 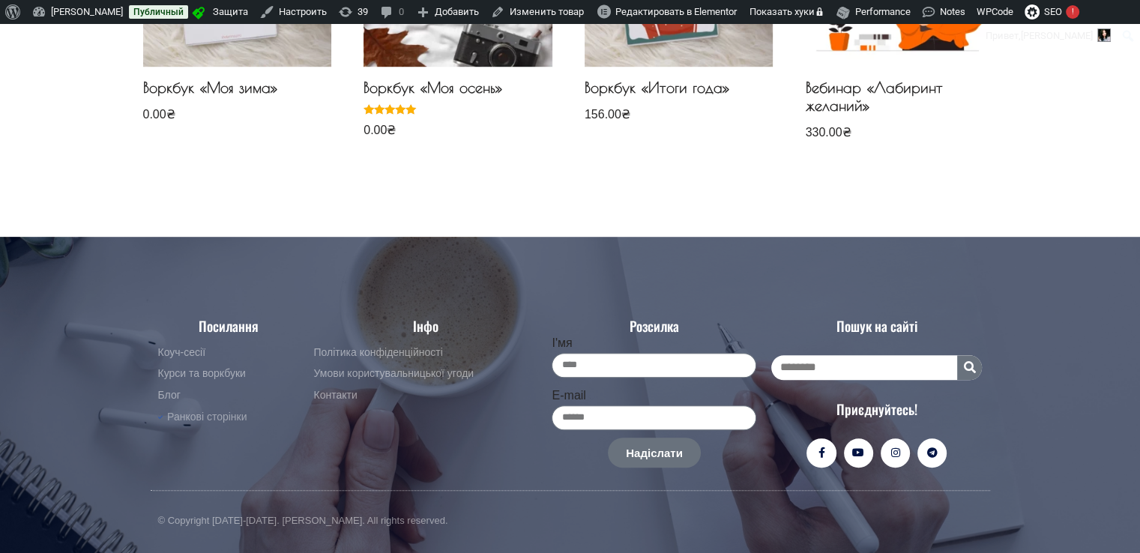 What do you see at coordinates (676, 11) in the screenshot?
I see `span: Редактировать в Elementor` at bounding box center [676, 11].